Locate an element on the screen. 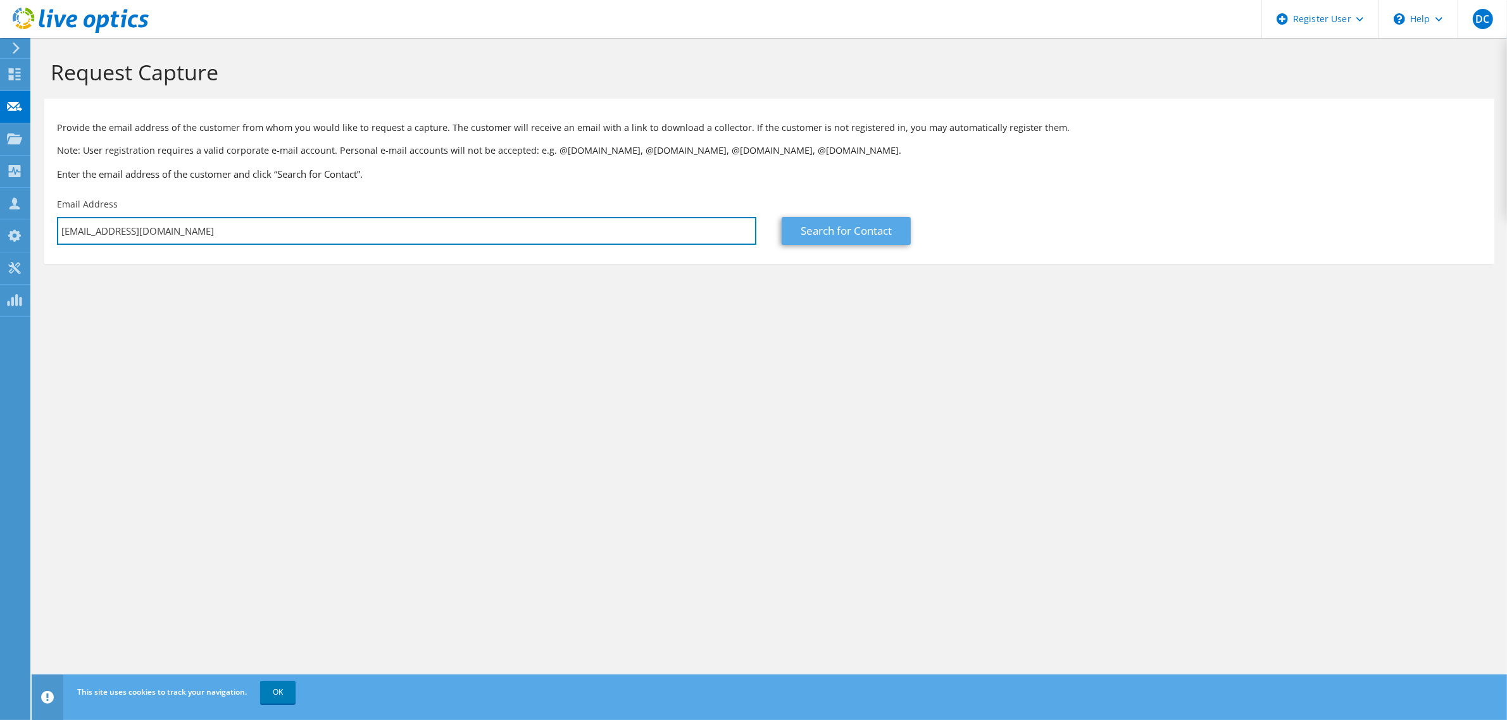 This screenshot has width=1507, height=720. svg: \n is located at coordinates (1400, 19).